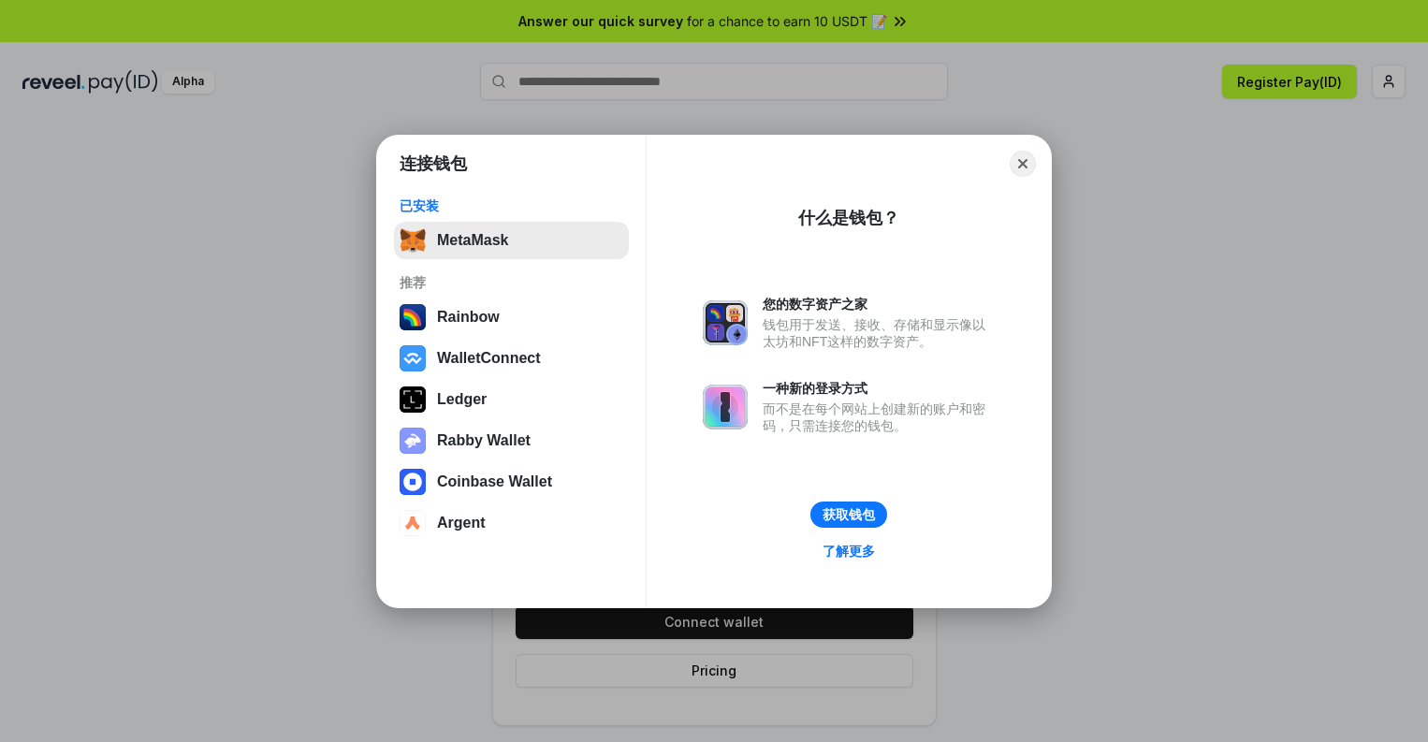 The width and height of the screenshot is (1428, 742). I want to click on h1: 连接钱包, so click(433, 164).